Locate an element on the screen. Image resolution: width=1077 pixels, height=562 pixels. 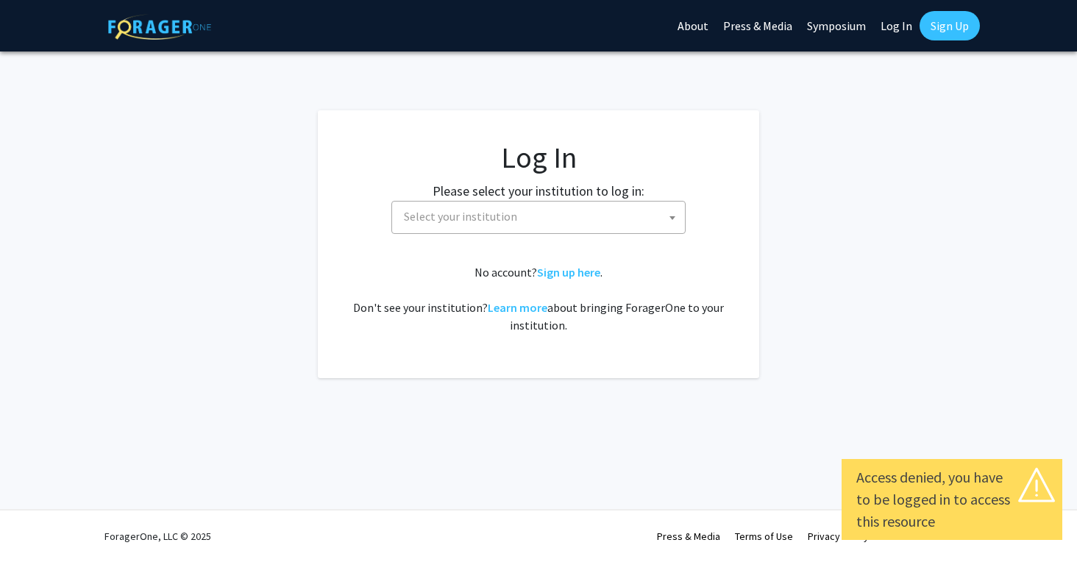
a: Sign Up is located at coordinates (950, 26).